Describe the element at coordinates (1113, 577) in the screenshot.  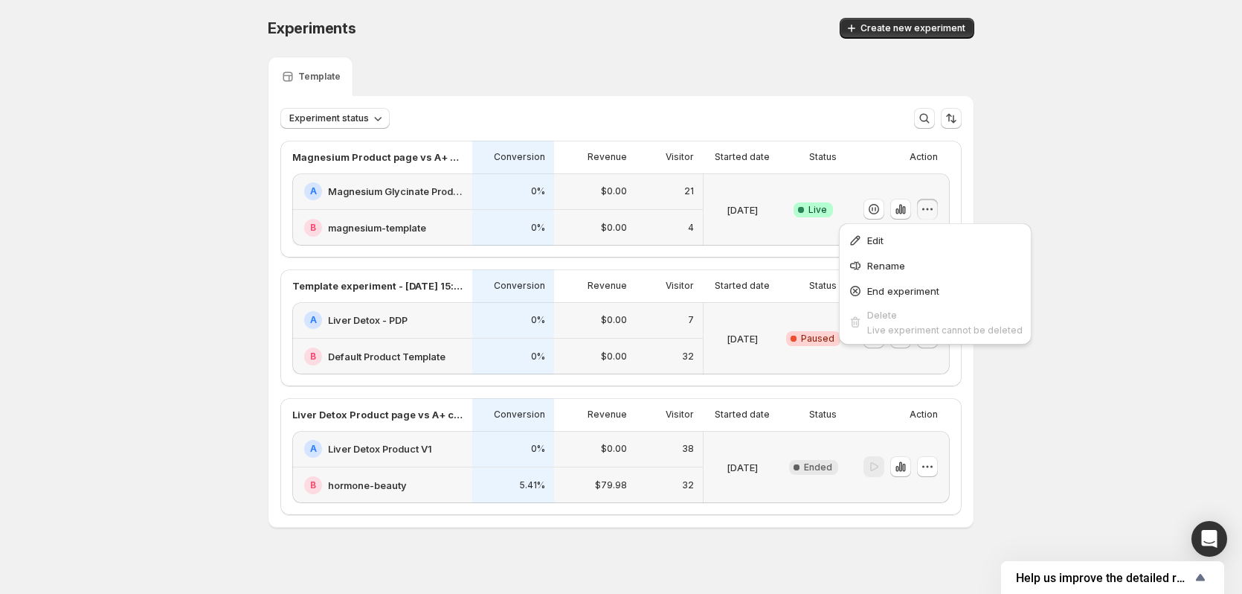
I see `button: Show survey - Help us improve the detailed report for A/B campaigns` at that location.